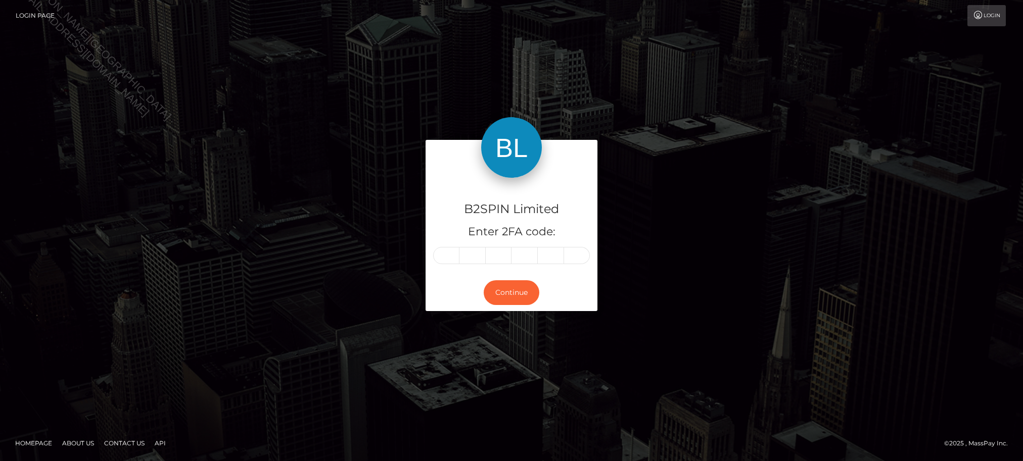  Describe the element at coordinates (512, 148) in the screenshot. I see `img: B2SPIN Limited` at that location.